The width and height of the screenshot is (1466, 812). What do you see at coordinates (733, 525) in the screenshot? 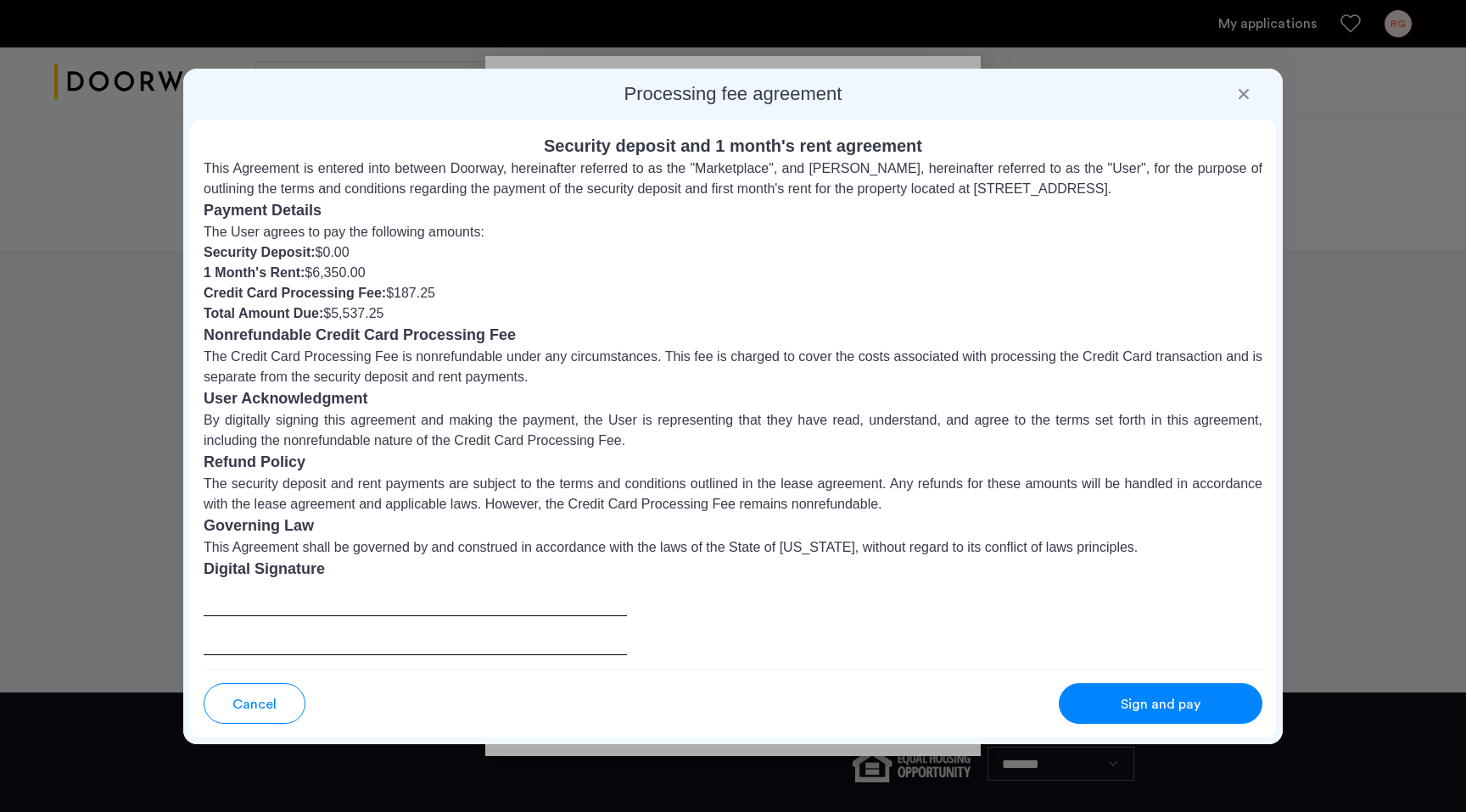
I see `h3: Governing Law` at bounding box center [733, 525].